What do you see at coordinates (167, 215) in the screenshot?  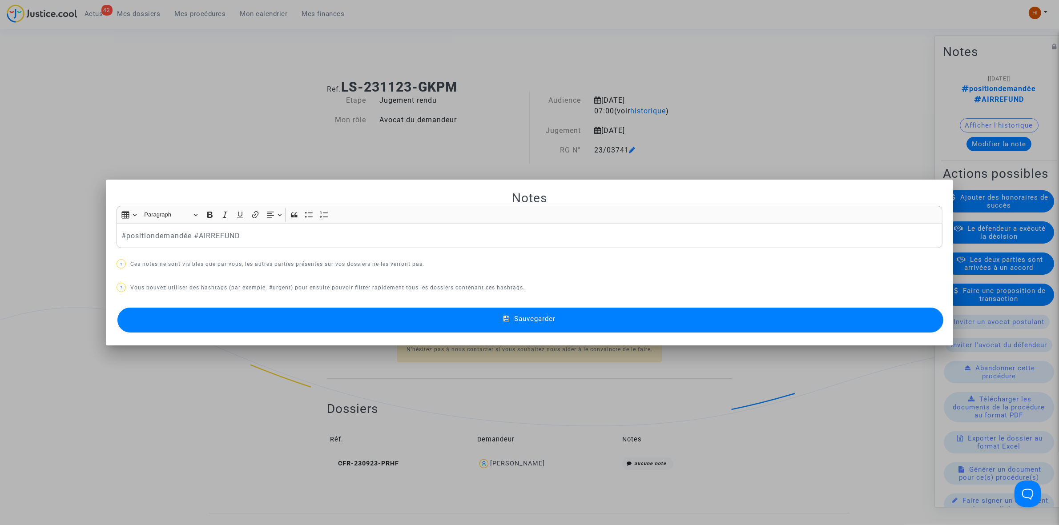 I see `span: Paragraph` at bounding box center [167, 215].